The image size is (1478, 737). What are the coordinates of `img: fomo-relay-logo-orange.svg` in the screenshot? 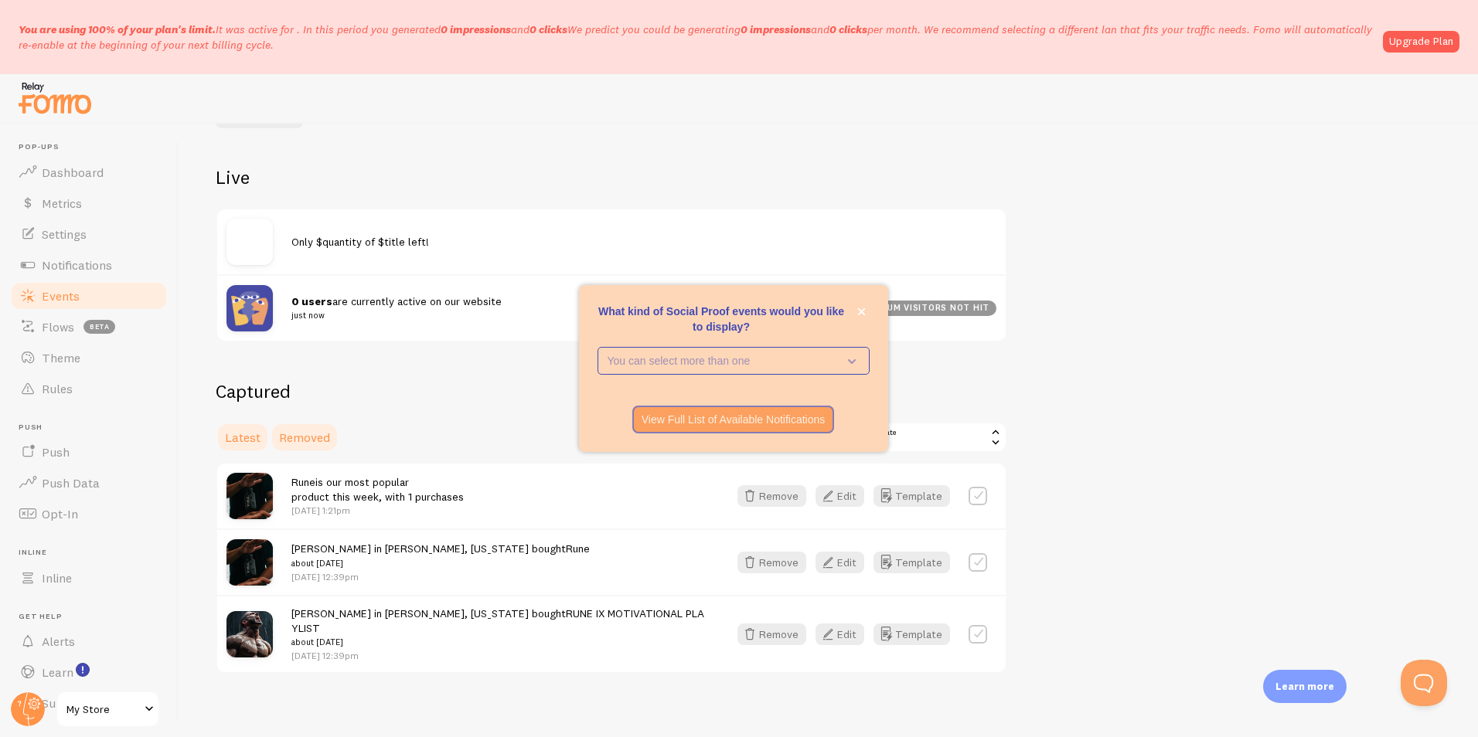 It's located at (55, 97).